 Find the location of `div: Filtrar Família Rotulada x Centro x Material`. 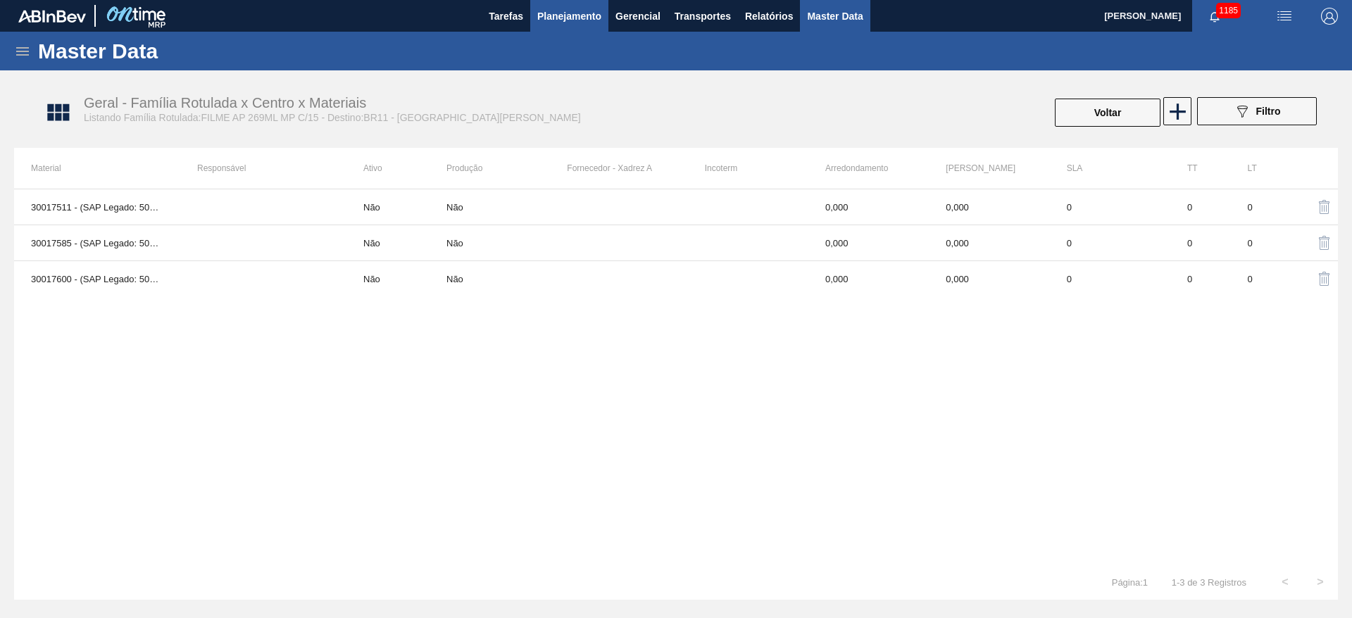

div: Filtrar Família Rotulada x Centro x Material is located at coordinates (1257, 113).